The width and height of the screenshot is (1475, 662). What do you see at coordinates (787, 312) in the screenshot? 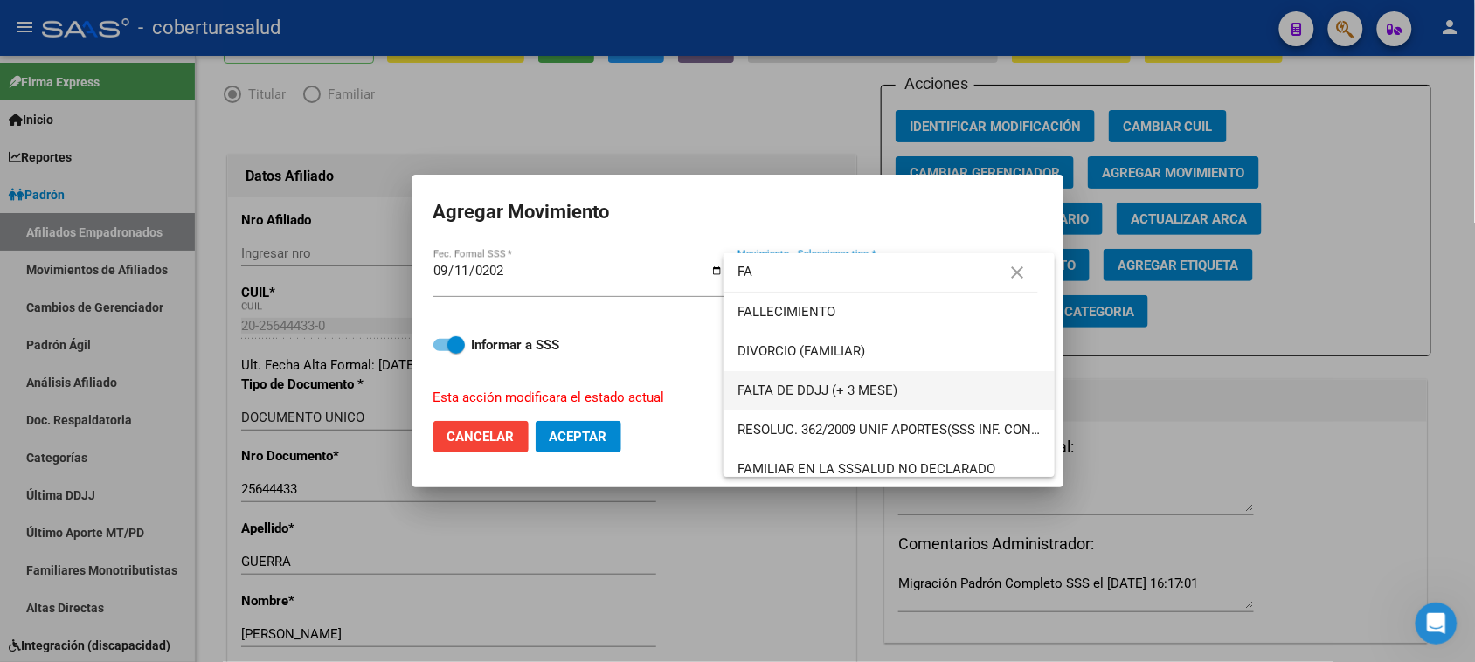
I see `span: FALLECIMIENTO` at bounding box center [787, 312].